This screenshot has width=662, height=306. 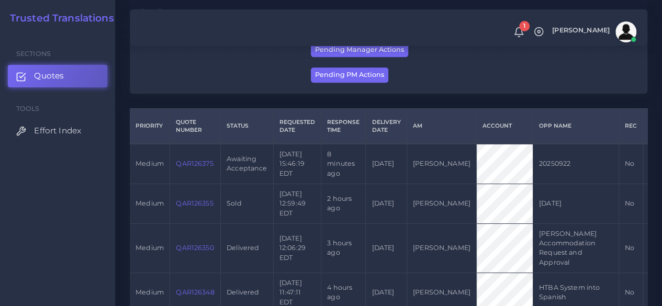 What do you see at coordinates (150, 126) in the screenshot?
I see `th: Priority` at bounding box center [150, 126].